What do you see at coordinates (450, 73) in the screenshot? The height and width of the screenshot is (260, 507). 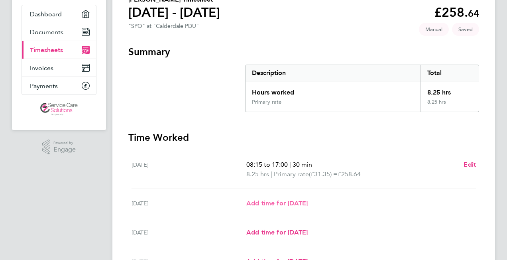 I see `div: Total` at bounding box center [450, 73].